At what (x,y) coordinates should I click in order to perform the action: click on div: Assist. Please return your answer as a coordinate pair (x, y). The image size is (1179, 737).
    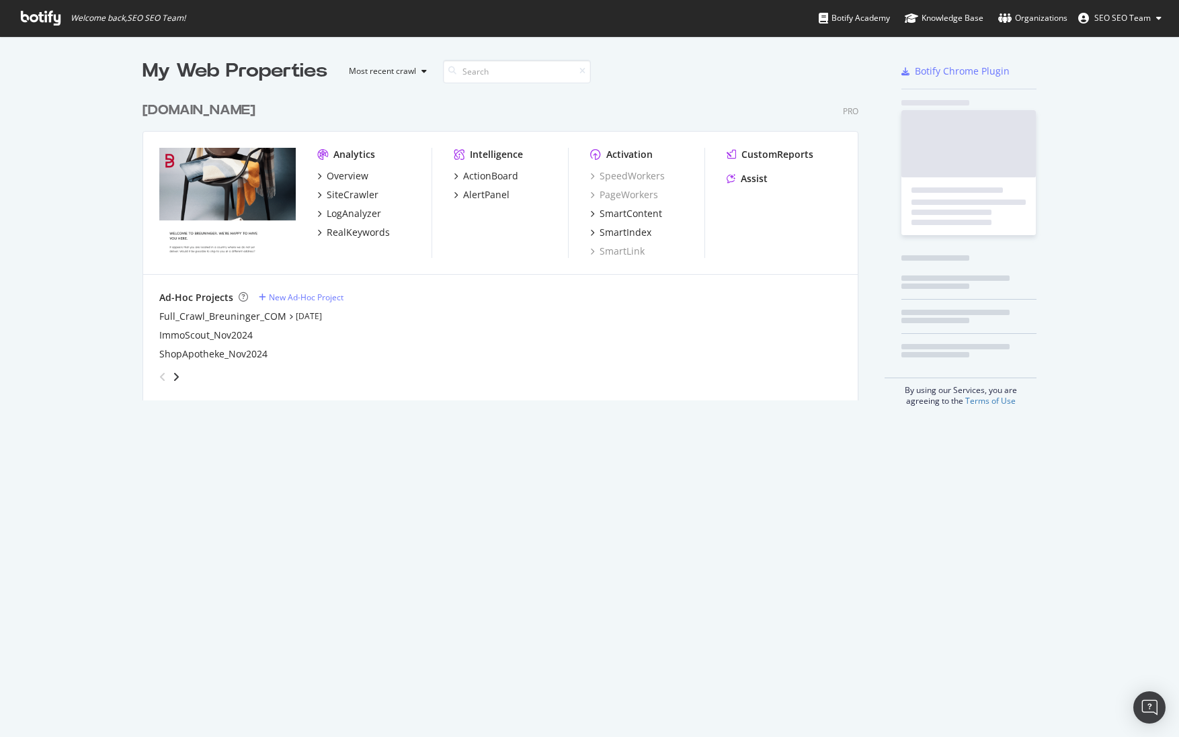
    Looking at the image, I should click on (754, 179).